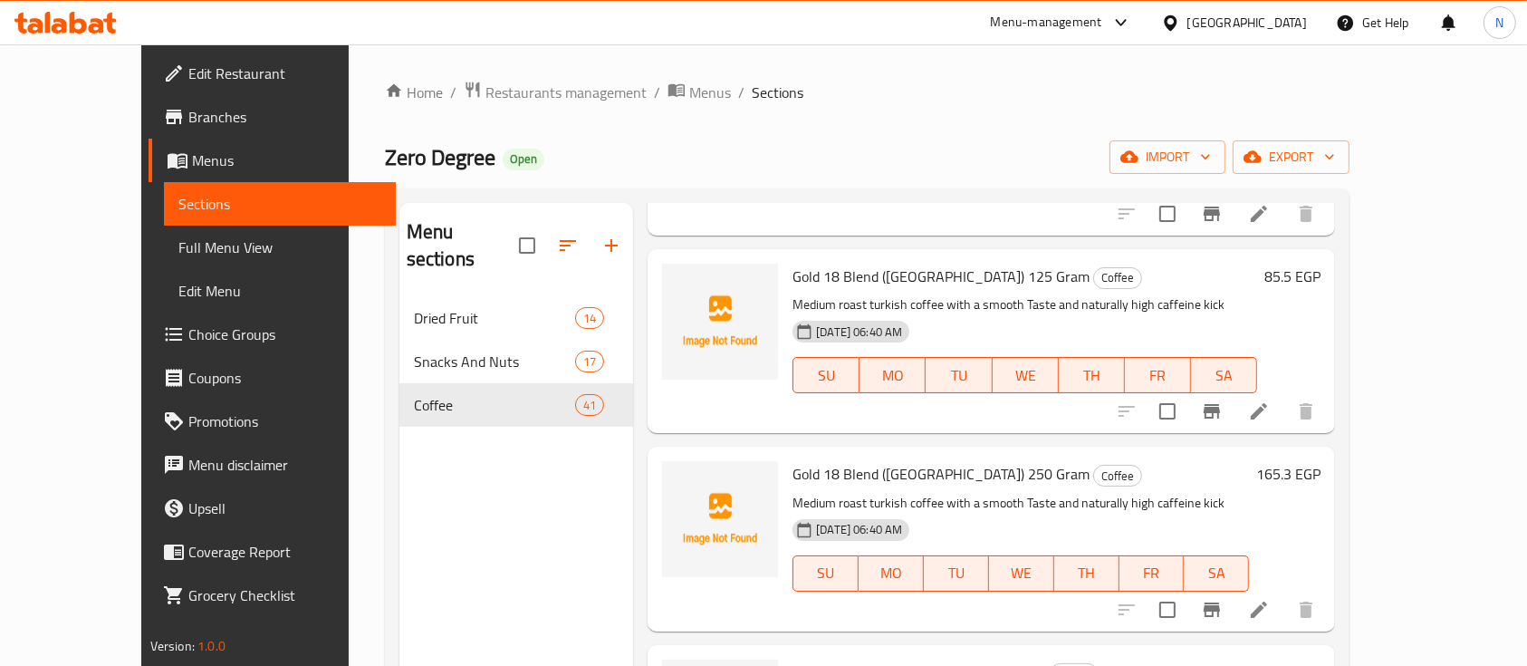  I want to click on img: Gold 18 Blend (Mid Plain) 250 Gram, so click(720, 519).